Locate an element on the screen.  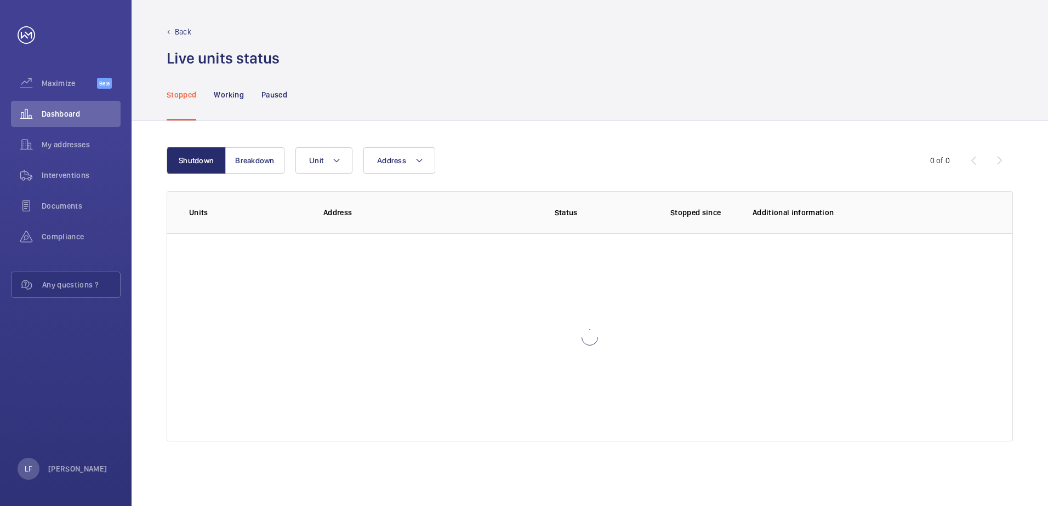
span: Unit is located at coordinates (316, 161).